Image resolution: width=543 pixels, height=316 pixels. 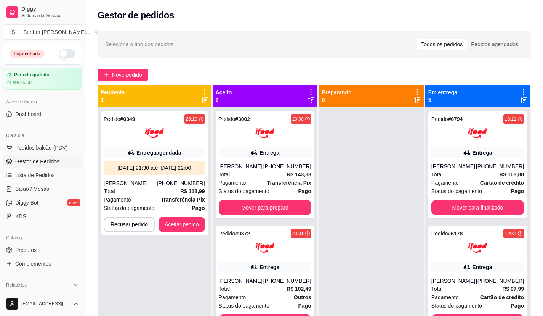 What do you see at coordinates (22, 82) in the screenshot?
I see `article: até 25/08` at bounding box center [22, 82].